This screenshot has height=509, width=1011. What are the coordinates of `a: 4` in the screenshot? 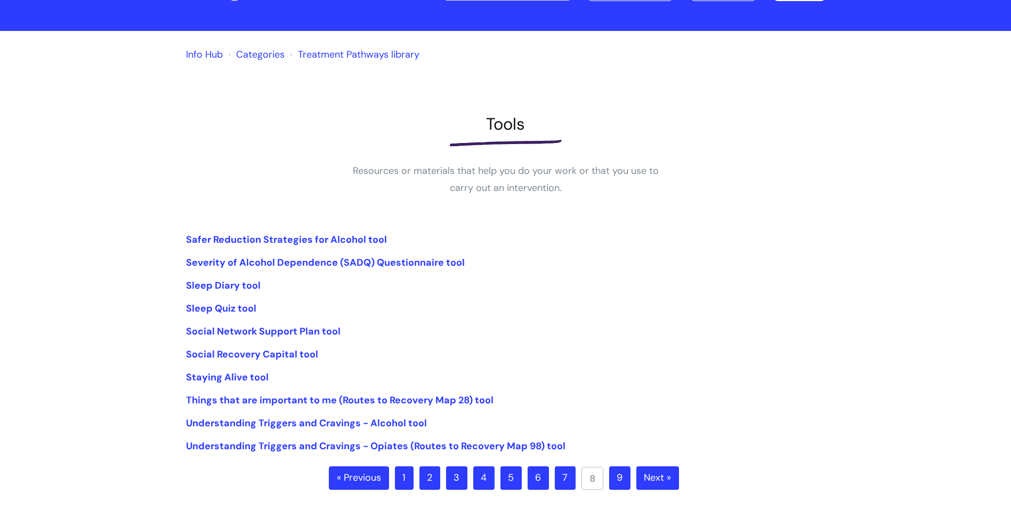 It's located at (484, 478).